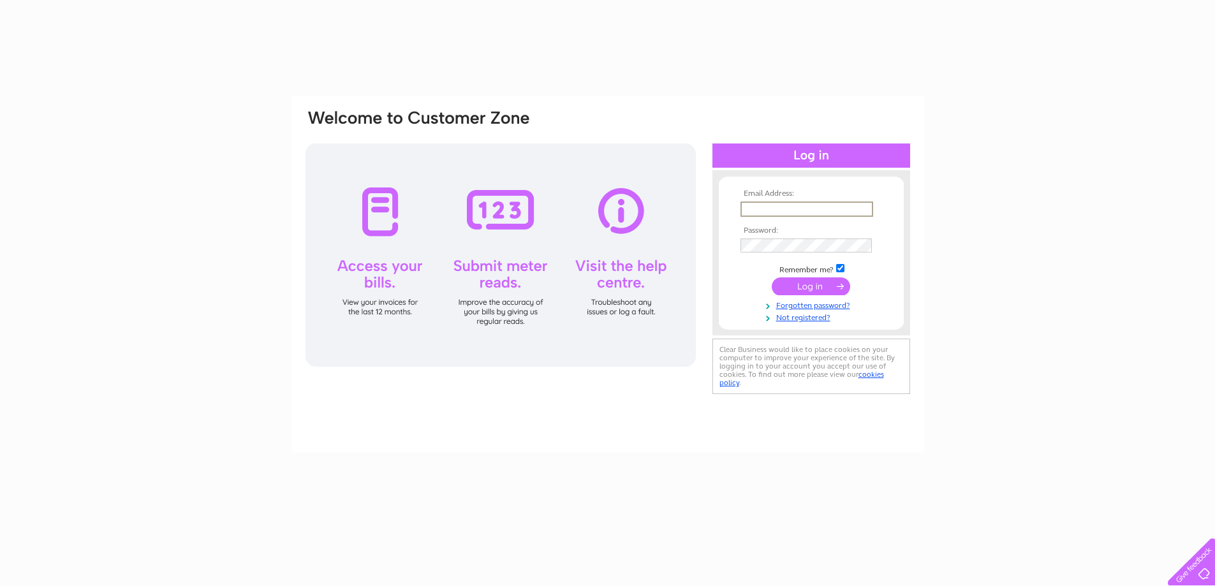 The width and height of the screenshot is (1215, 586). I want to click on a: cookies policy, so click(802, 378).